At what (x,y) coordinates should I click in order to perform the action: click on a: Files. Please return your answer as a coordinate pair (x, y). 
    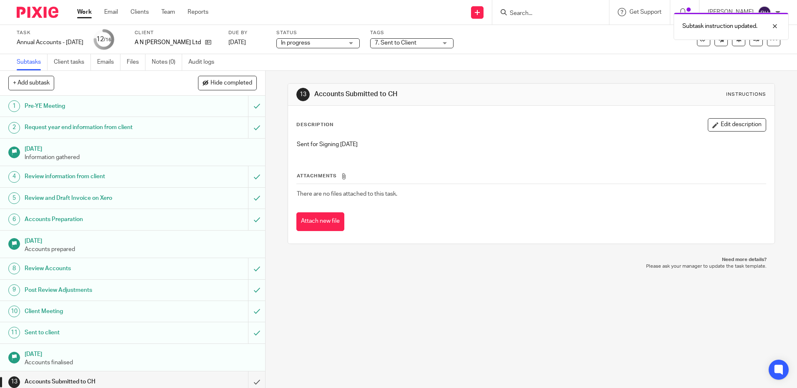
    Looking at the image, I should click on (136, 62).